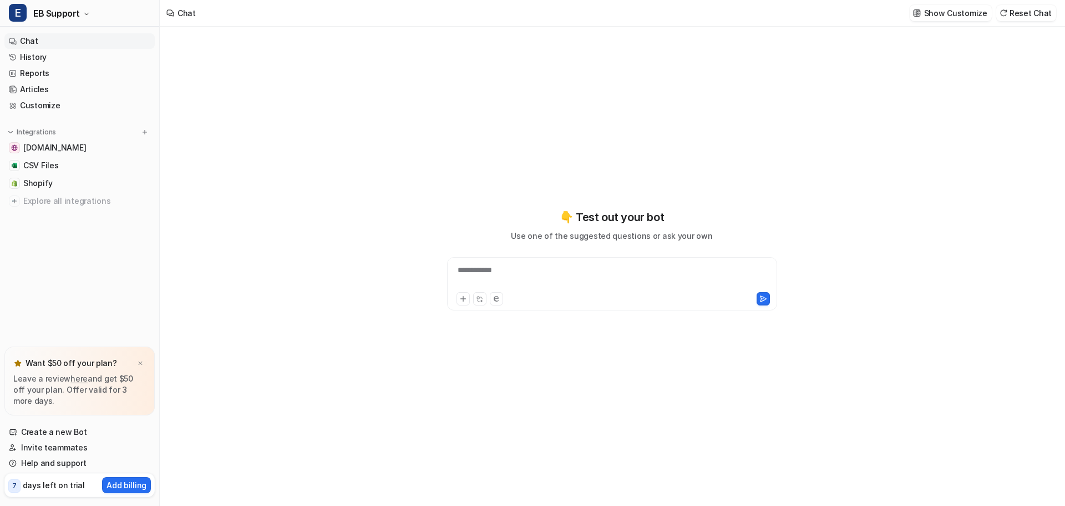 Image resolution: width=1065 pixels, height=506 pixels. What do you see at coordinates (32, 132) in the screenshot?
I see `button: Integrations` at bounding box center [32, 132].